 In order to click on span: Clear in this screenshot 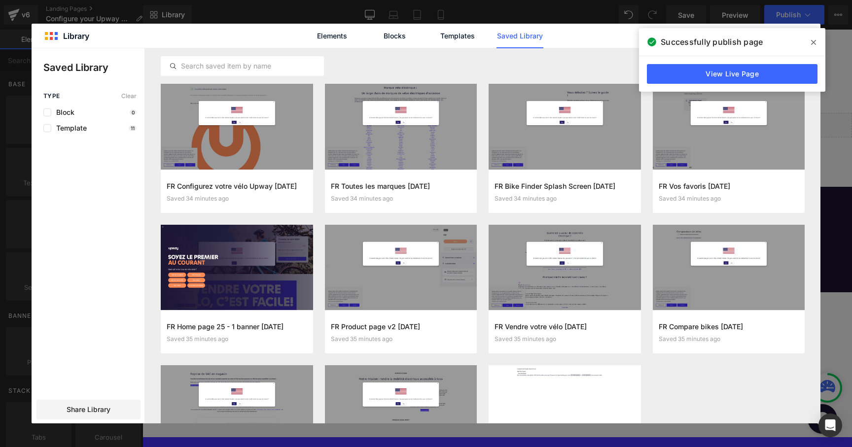, I will do `click(129, 96)`.